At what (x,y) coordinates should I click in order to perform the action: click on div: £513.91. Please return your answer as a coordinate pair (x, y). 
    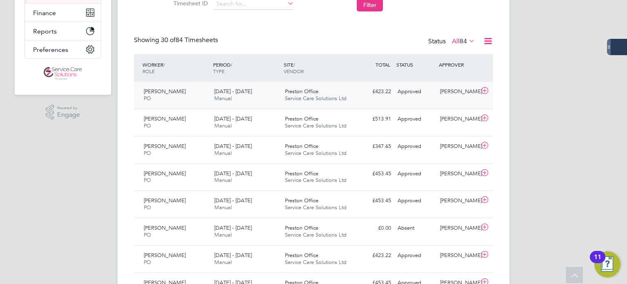
    Looking at the image, I should click on (373, 119).